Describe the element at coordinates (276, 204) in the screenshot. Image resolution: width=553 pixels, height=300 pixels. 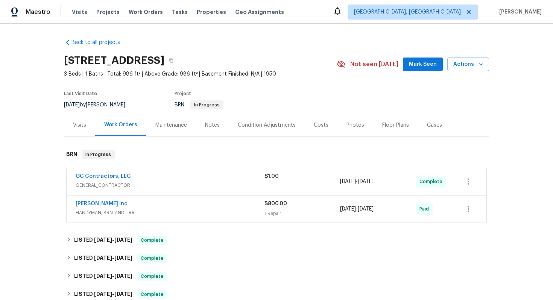
I see `span: $800.00` at that location.